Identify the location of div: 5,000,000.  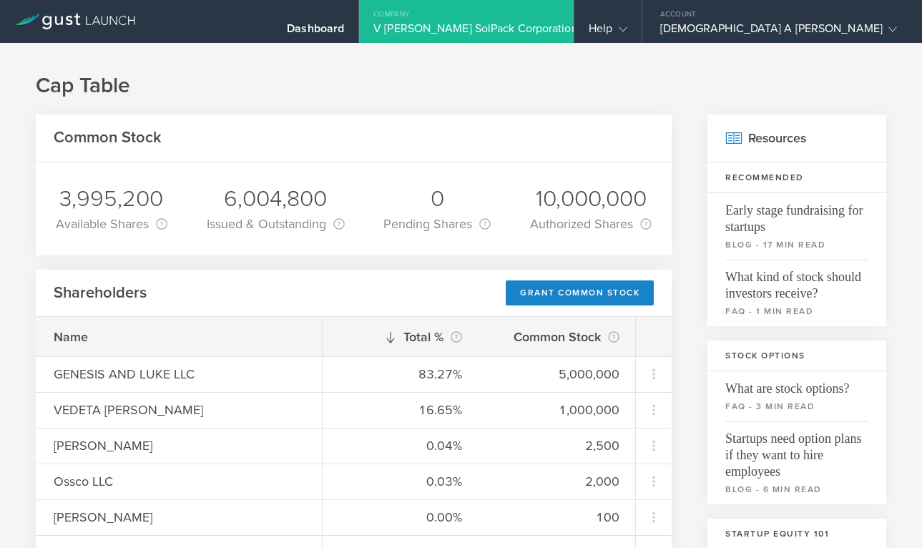
(558, 374).